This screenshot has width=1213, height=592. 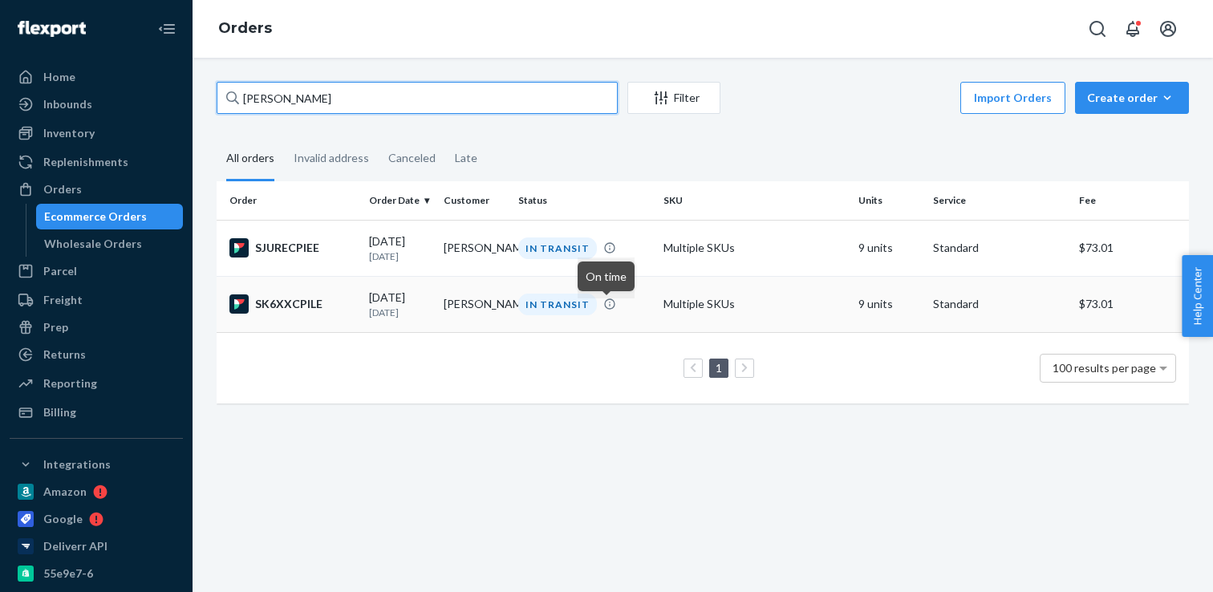 I want to click on div: 55e9e7-6, so click(x=68, y=574).